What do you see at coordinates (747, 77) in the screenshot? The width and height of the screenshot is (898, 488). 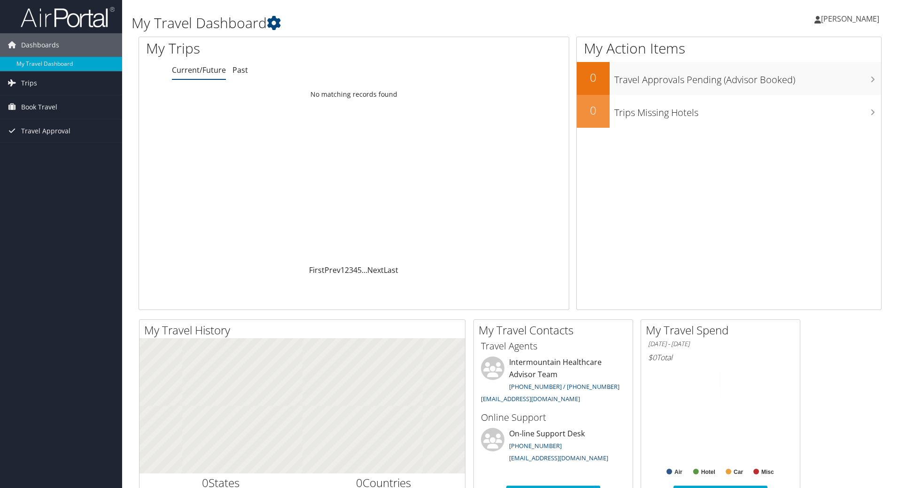 I see `h3: Travel Approvals Pending (Advisor Booked)` at bounding box center [747, 77].